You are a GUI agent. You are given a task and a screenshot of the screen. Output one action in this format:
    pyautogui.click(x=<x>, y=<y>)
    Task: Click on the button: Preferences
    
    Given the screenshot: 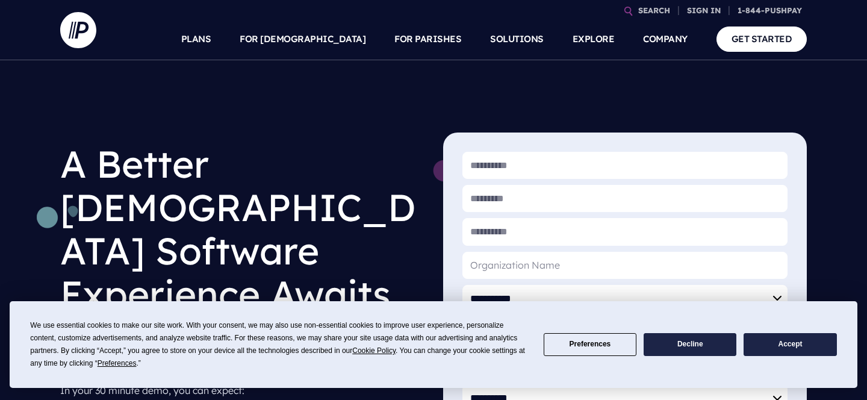 What is the action you would take?
    pyautogui.click(x=590, y=344)
    